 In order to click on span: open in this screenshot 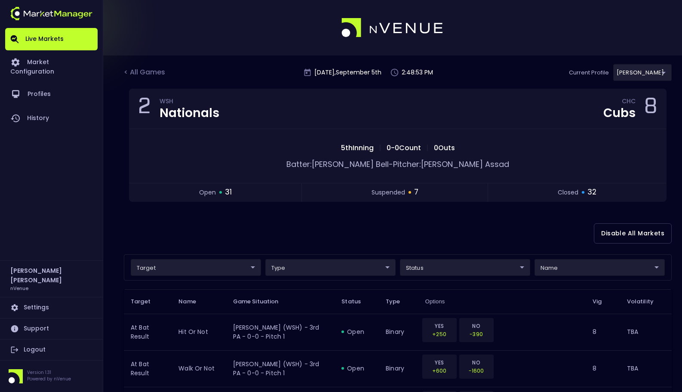, I will do `click(207, 192)`.